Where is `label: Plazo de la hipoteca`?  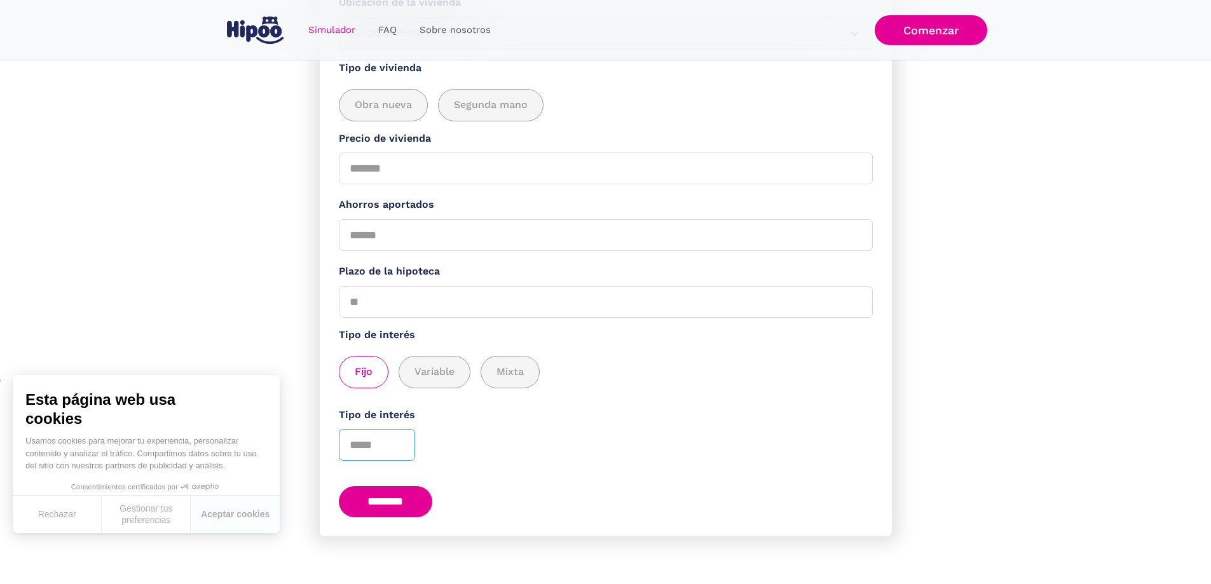
label: Plazo de la hipoteca is located at coordinates (606, 272).